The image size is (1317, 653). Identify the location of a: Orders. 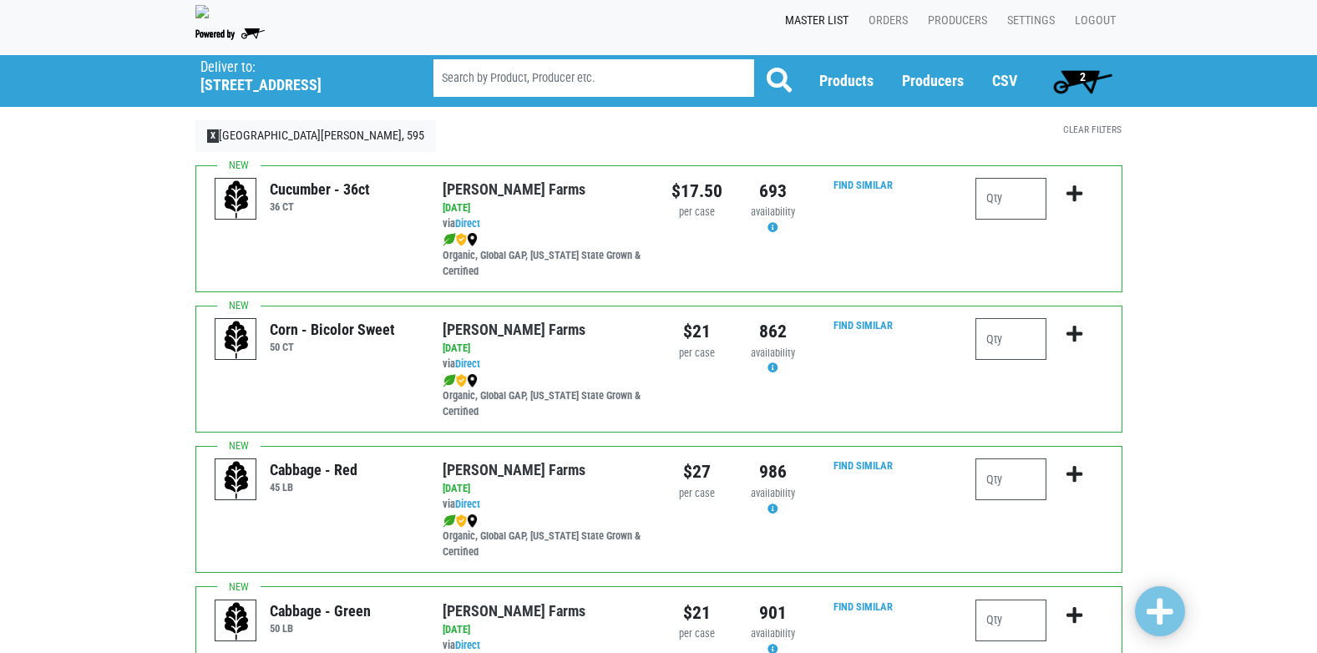
(884, 21).